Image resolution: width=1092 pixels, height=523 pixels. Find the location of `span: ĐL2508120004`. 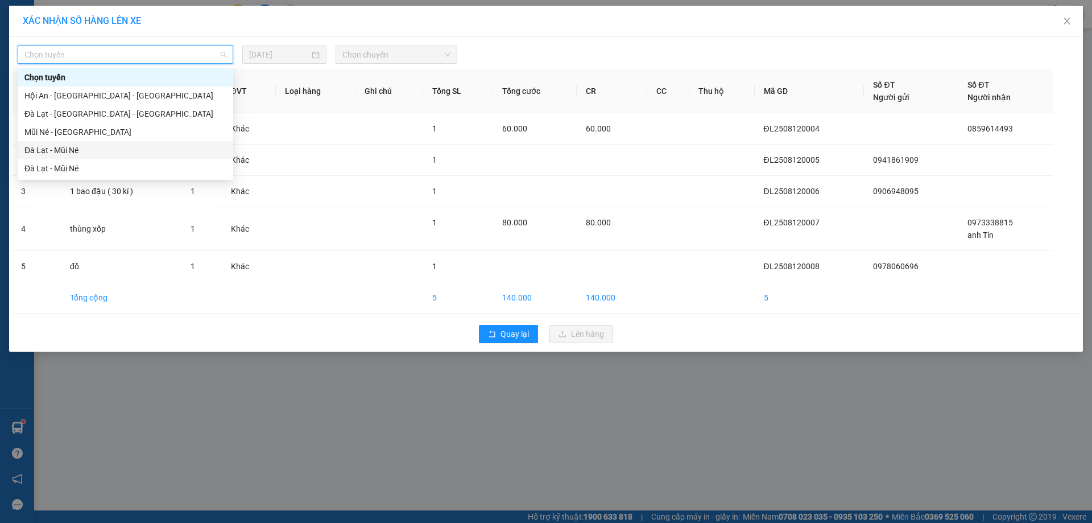

span: ĐL2508120004 is located at coordinates (792, 129).